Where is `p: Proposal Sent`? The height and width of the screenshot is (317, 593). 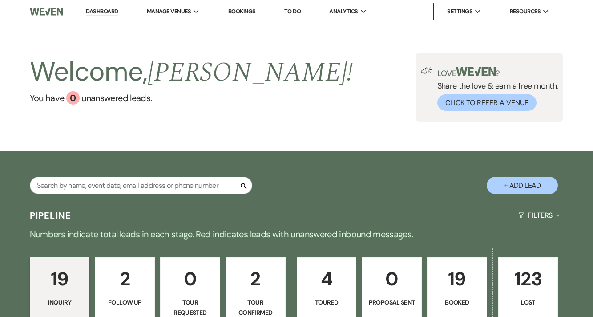 p: Proposal Sent is located at coordinates (391, 302).